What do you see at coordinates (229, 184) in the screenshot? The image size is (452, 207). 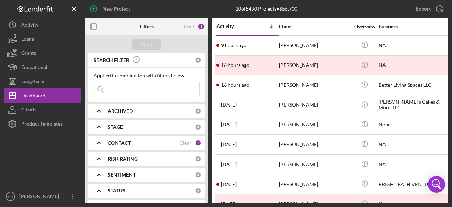 I see `time: 2025-08-13 18:51` at bounding box center [229, 184].